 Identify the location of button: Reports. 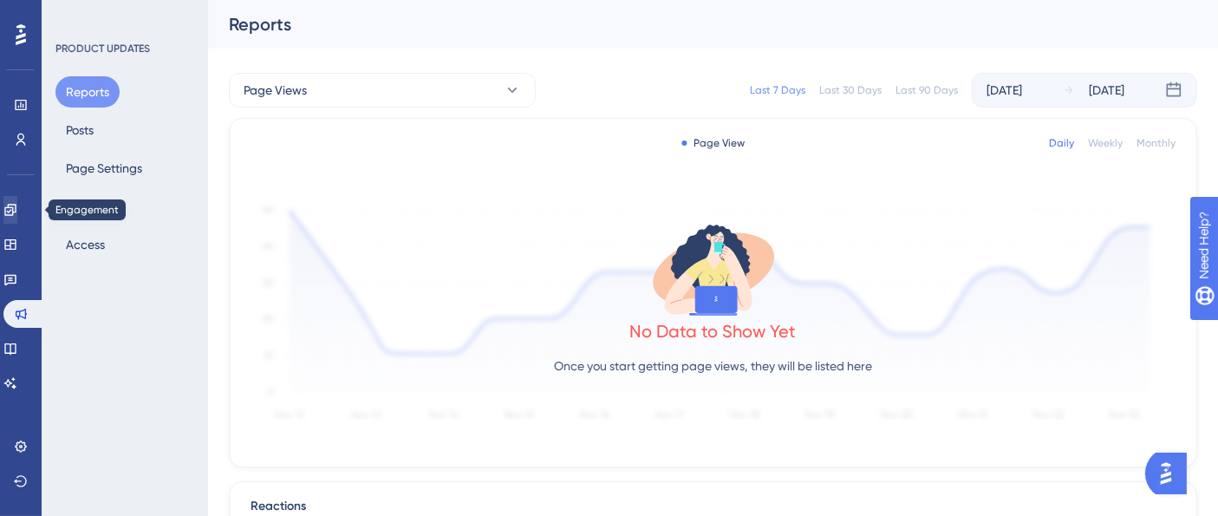
(88, 92).